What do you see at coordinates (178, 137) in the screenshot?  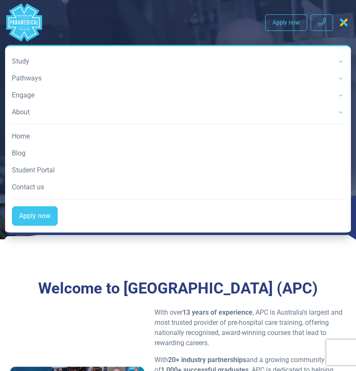 I see `a: Home` at bounding box center [178, 137].